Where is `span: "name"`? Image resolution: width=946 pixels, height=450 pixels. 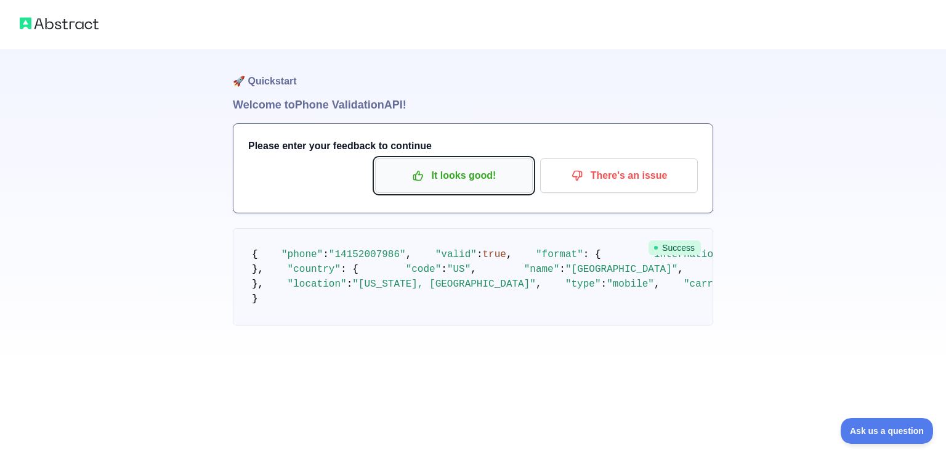 span: "name" is located at coordinates (542, 269).